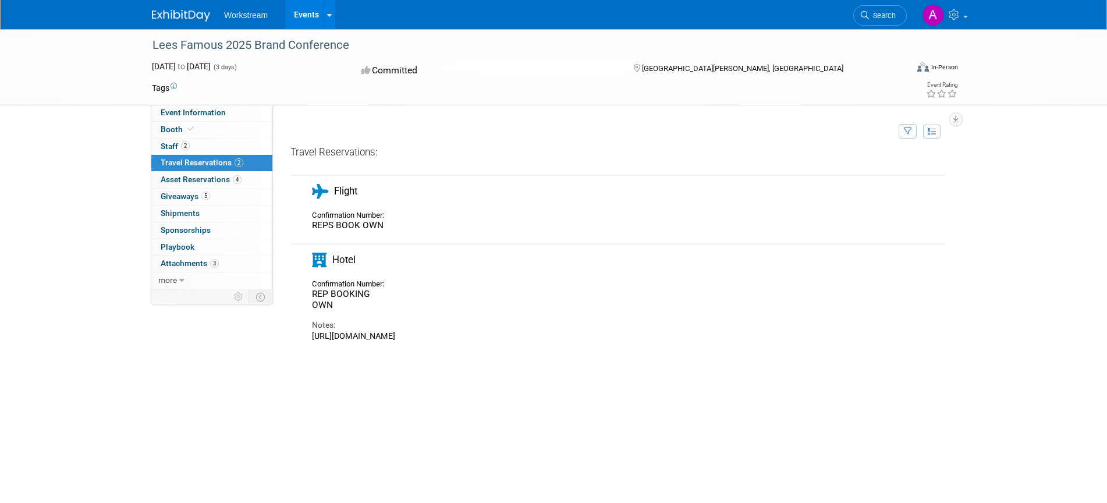 This screenshot has height=503, width=1107. What do you see at coordinates (348, 225) in the screenshot?
I see `span: REPS BOOK OWN` at bounding box center [348, 225].